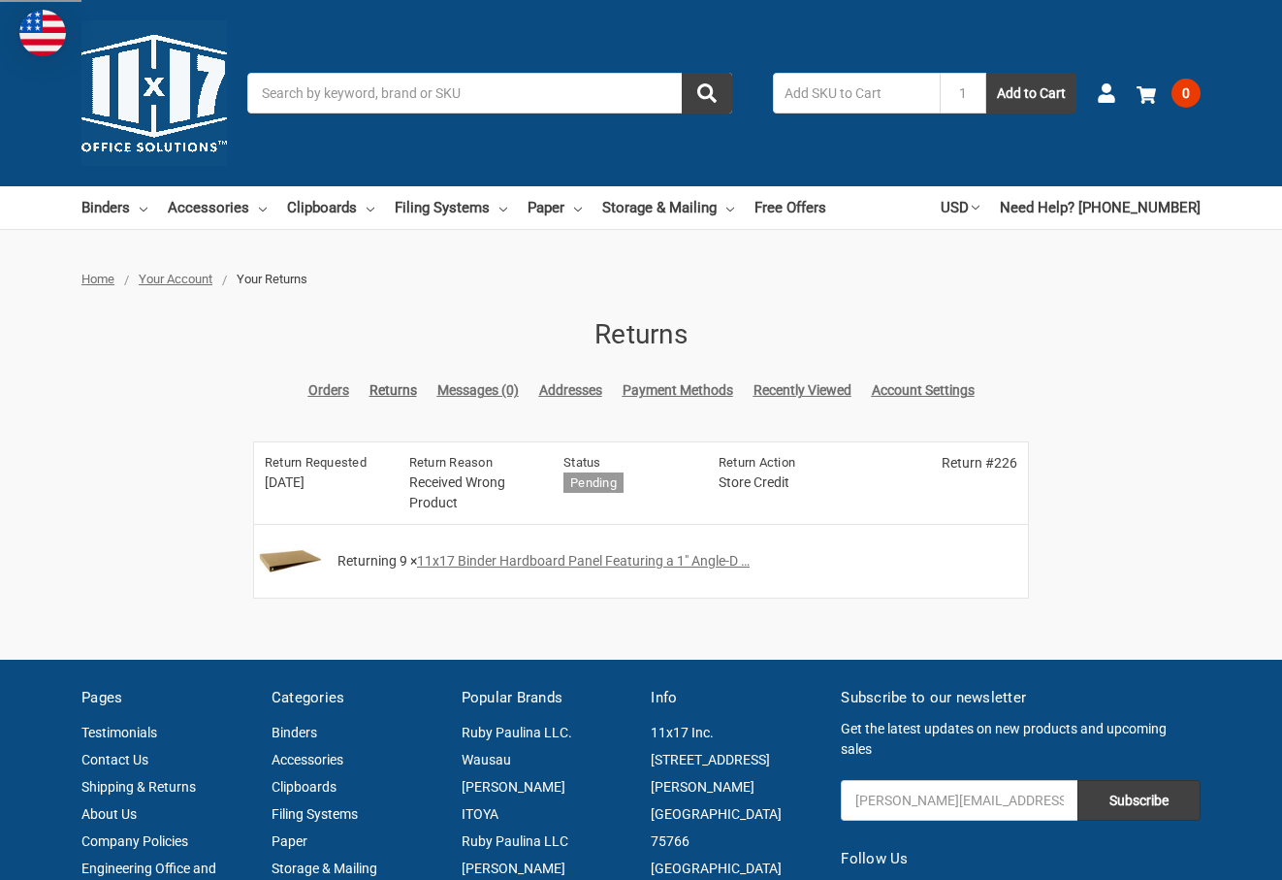 The width and height of the screenshot is (1282, 880). Describe the element at coordinates (1020, 739) in the screenshot. I see `p: Get the latest updates on new products and upcoming sales` at that location.